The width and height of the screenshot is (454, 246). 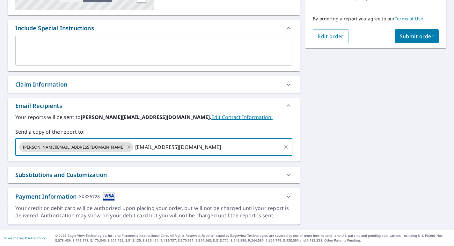 What do you see at coordinates (89, 197) in the screenshot?
I see `div: XXXX6728` at bounding box center [89, 197].